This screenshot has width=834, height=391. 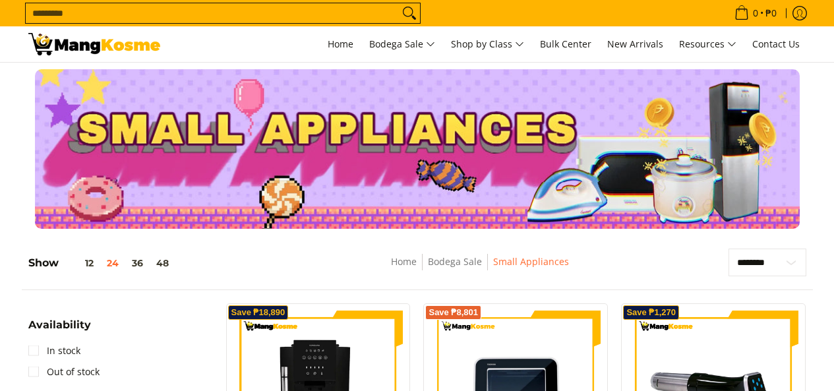 What do you see at coordinates (137, 263) in the screenshot?
I see `button: 36` at bounding box center [137, 263].